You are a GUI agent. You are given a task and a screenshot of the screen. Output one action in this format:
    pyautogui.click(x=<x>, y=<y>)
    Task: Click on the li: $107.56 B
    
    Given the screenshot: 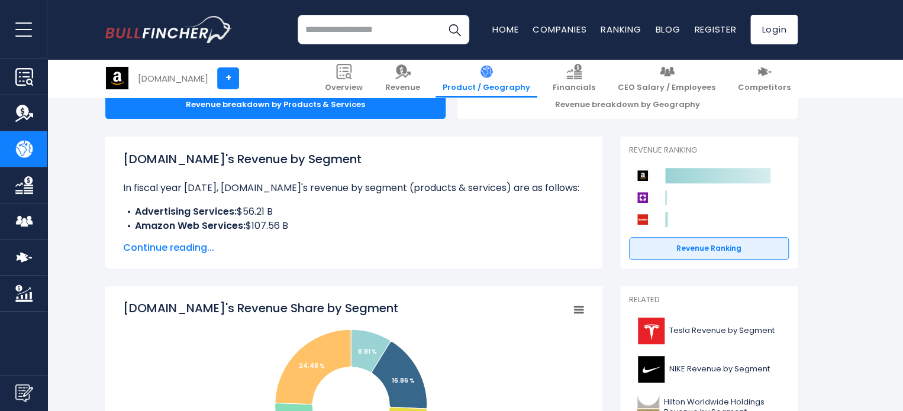 What is the action you would take?
    pyautogui.click(x=354, y=226)
    